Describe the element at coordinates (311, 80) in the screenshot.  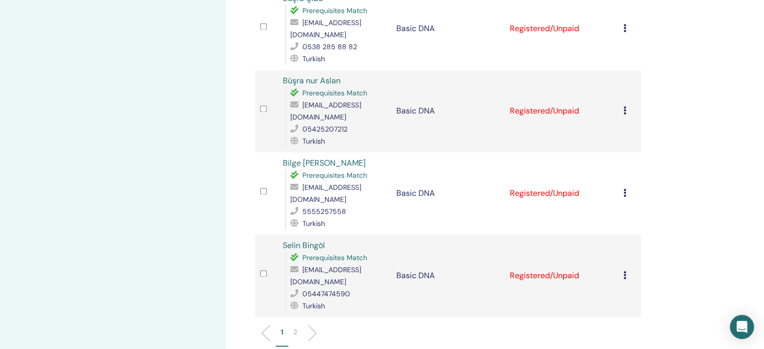
I see `a: Büşra nur Aslan` at that location.